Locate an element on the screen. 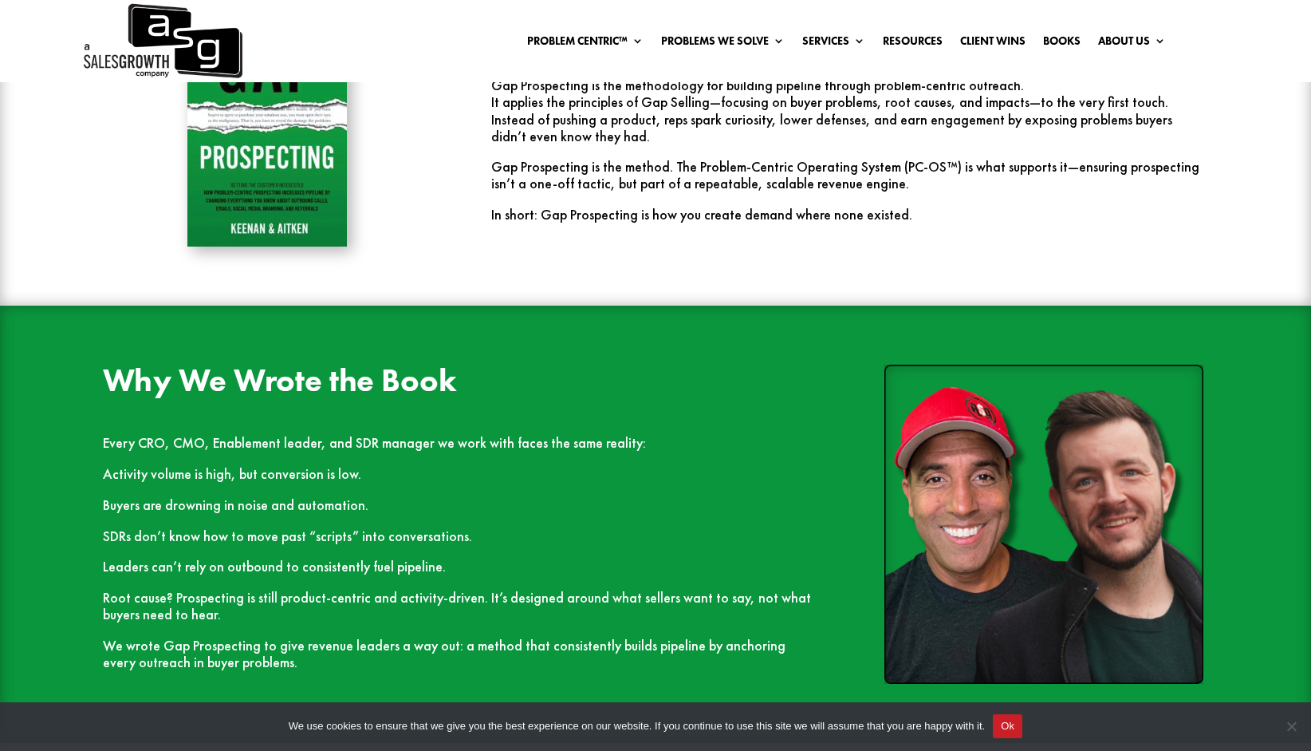 The height and width of the screenshot is (751, 1311). a: Client Wins is located at coordinates (993, 44).